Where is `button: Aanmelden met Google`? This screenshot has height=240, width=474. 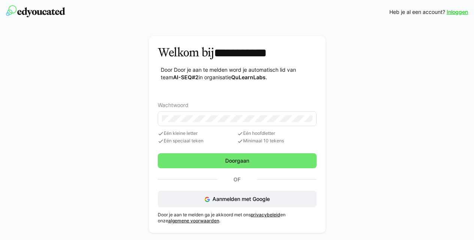 button: Aanmelden met Google is located at coordinates (237, 199).